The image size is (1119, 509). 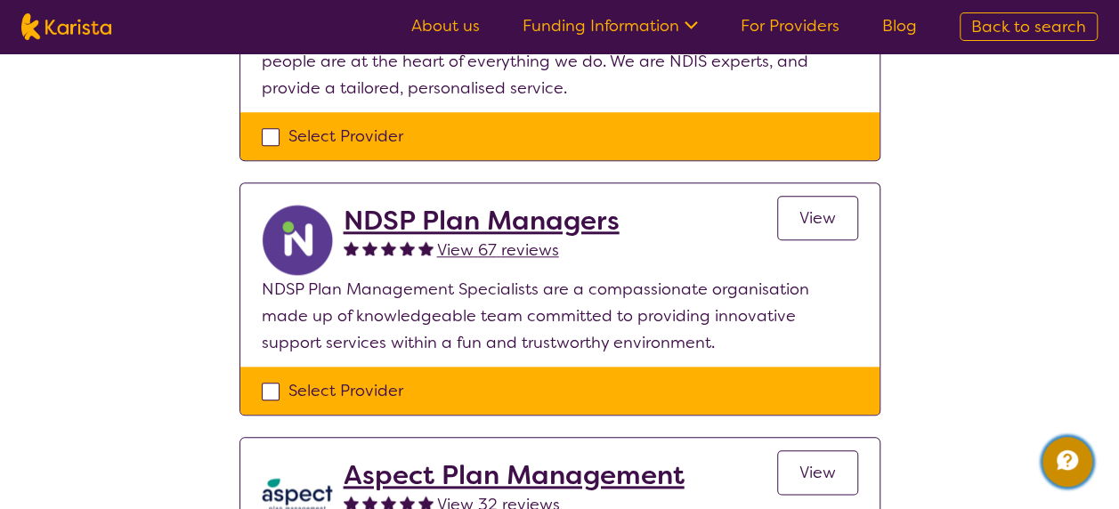 I want to click on img: ryxpuxvt8mh1enfatjpo.png, so click(x=297, y=240).